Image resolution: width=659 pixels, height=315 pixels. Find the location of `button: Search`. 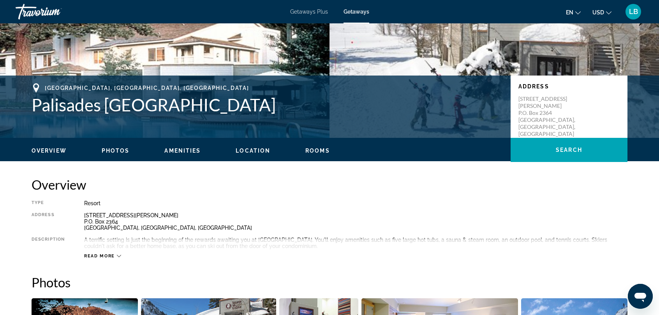

button: Search is located at coordinates (569, 150).